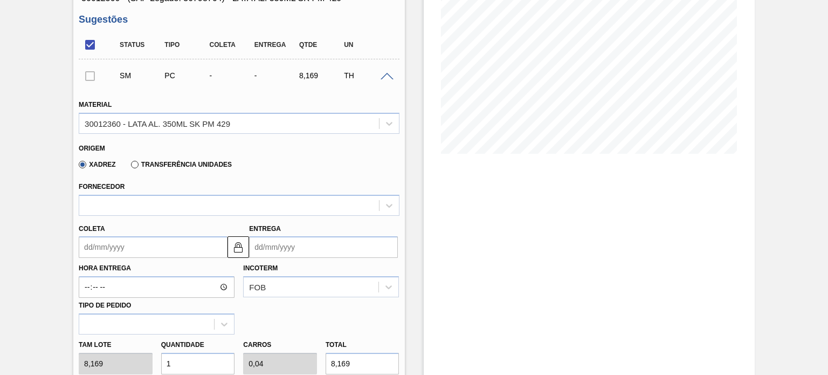 Image resolution: width=828 pixels, height=375 pixels. I want to click on label: Xadrez, so click(97, 164).